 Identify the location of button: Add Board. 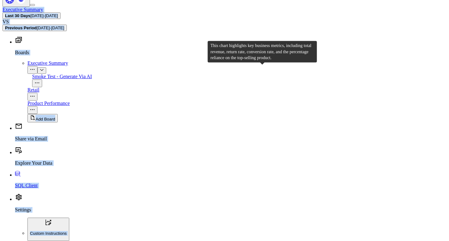
(42, 118).